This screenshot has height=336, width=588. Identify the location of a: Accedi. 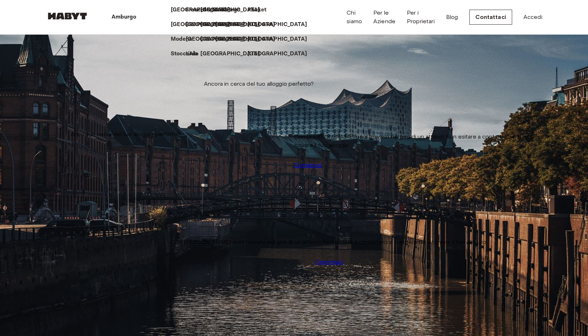
(533, 17).